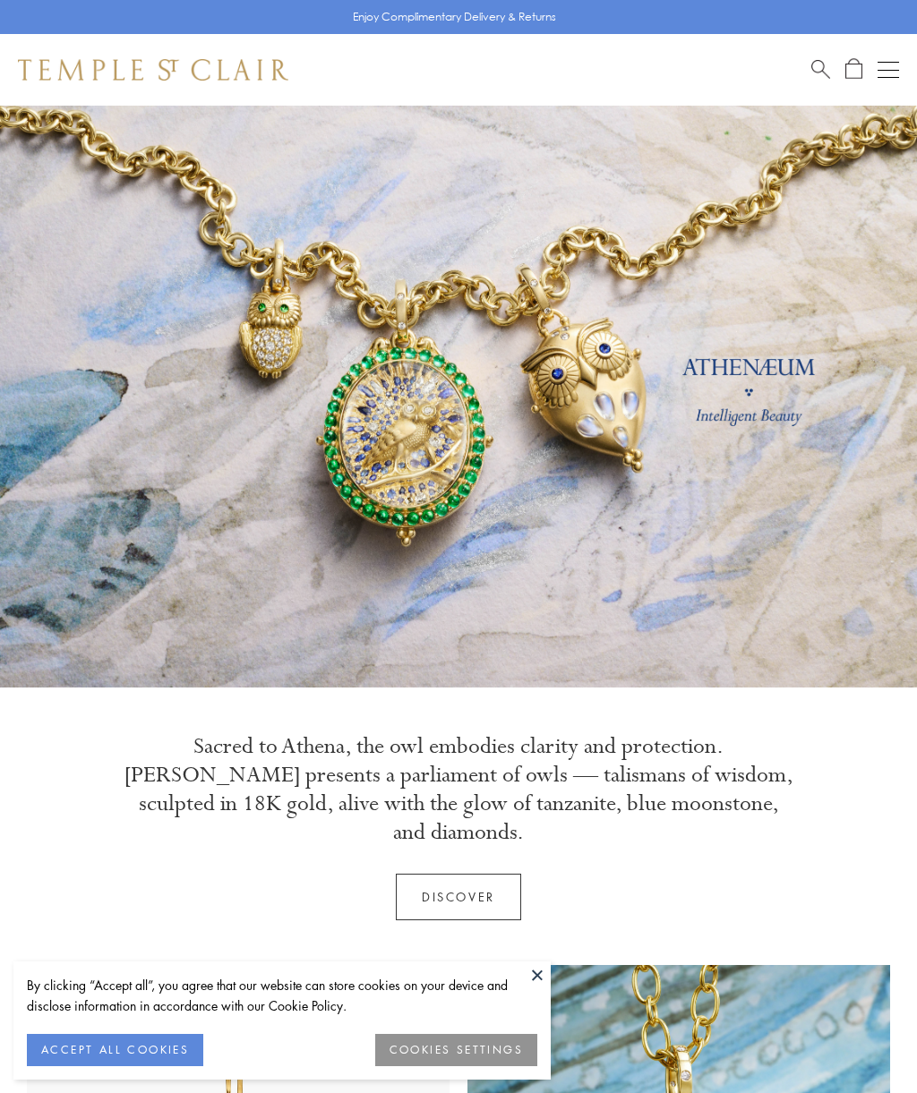 This screenshot has width=917, height=1093. I want to click on a: Search, so click(820, 69).